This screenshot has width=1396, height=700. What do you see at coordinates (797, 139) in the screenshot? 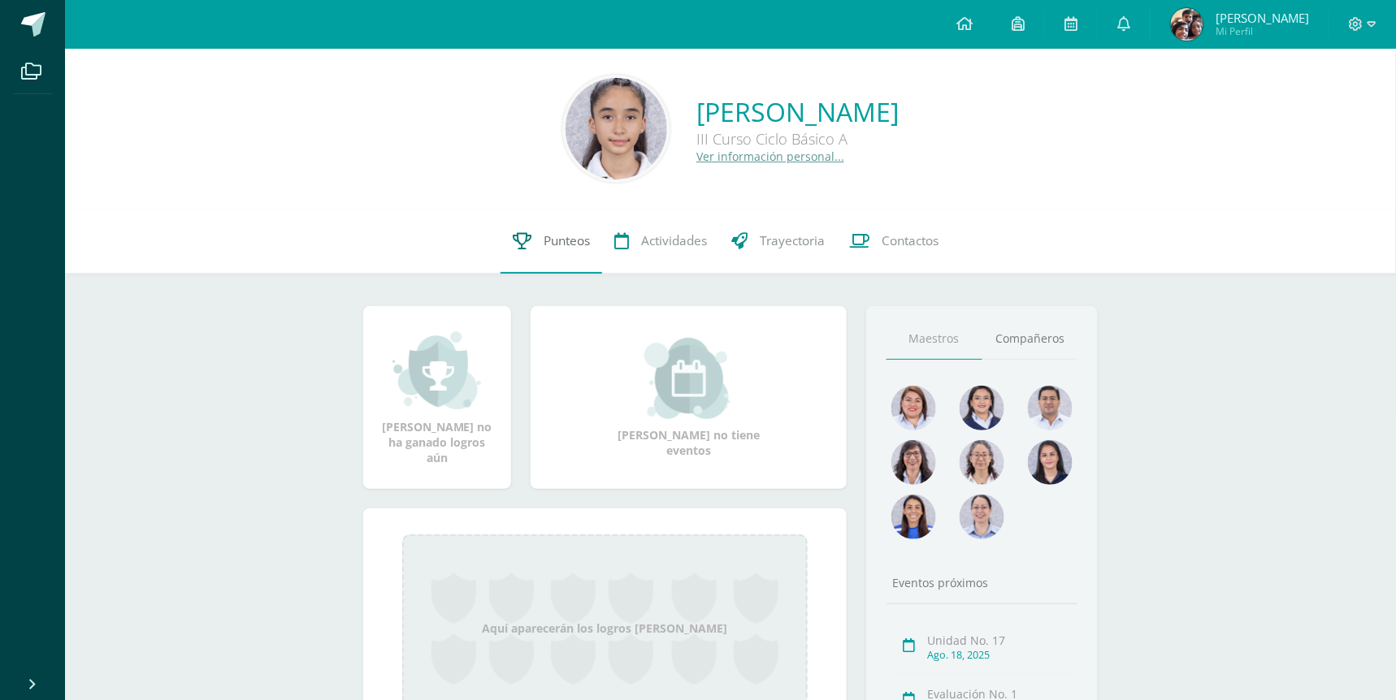
I see `div: III Curso Ciclo Básico A` at bounding box center [797, 139].